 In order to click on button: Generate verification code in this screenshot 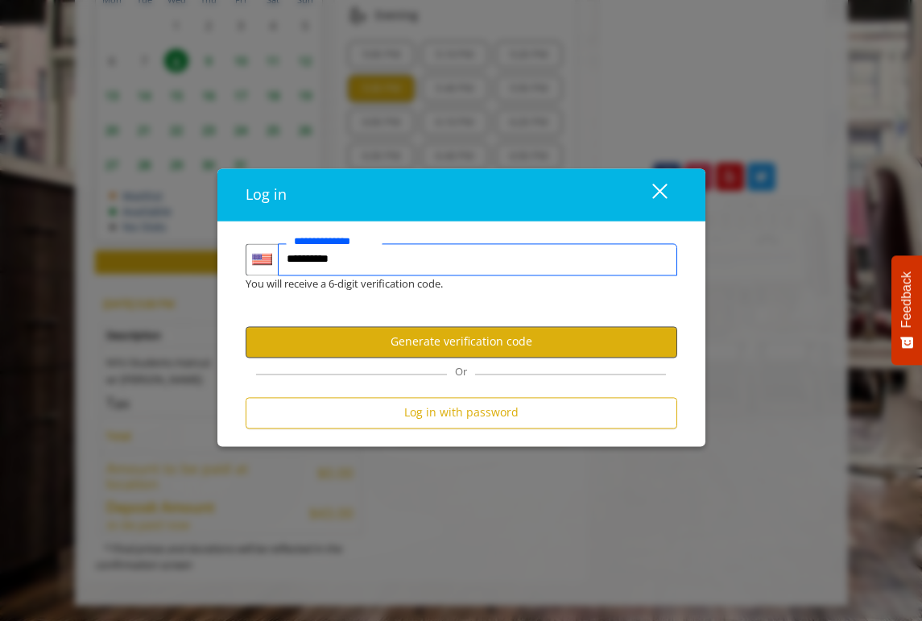, I will do `click(461, 341)`.